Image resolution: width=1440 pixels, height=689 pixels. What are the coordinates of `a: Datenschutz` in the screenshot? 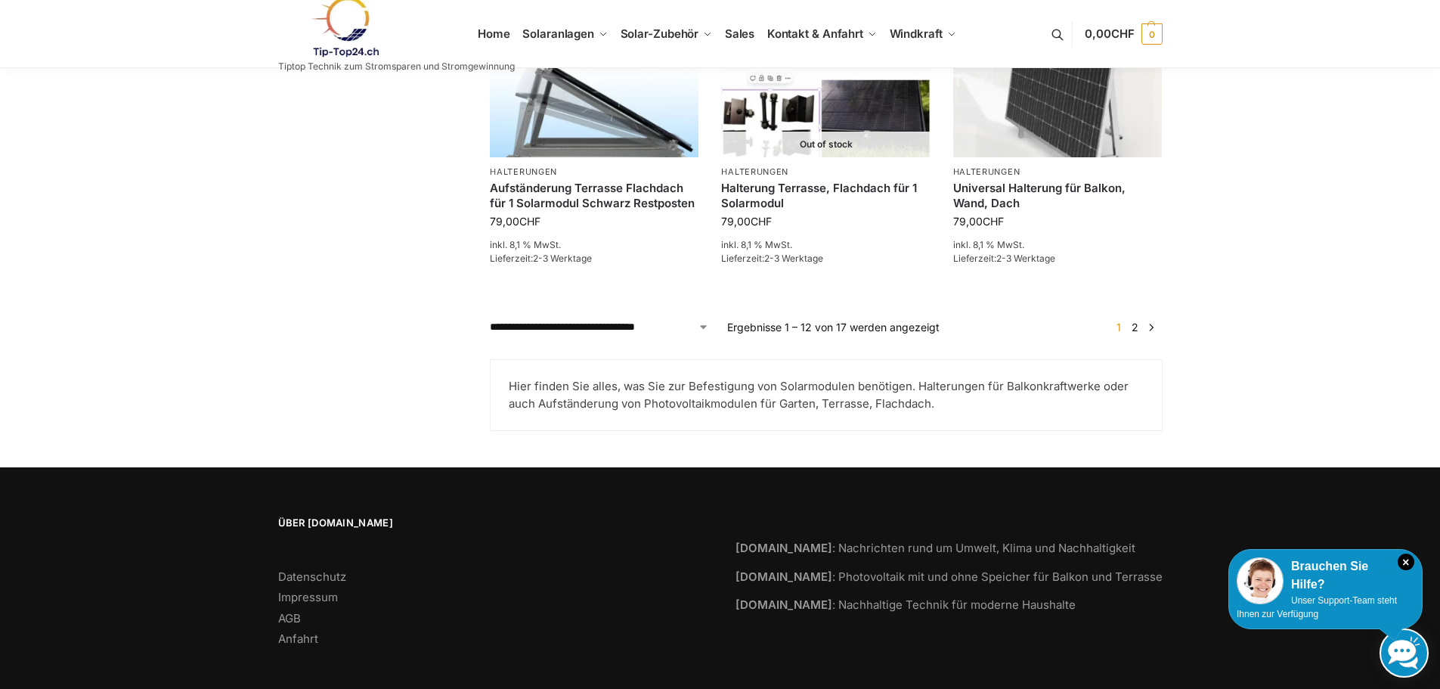 It's located at (312, 576).